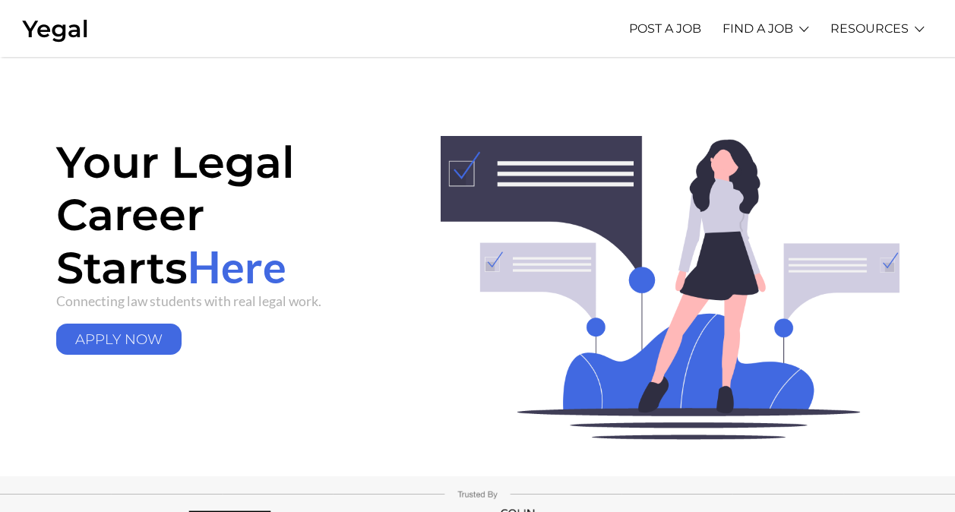 This screenshot has width=955, height=512. I want to click on img: header-img, so click(658, 288).